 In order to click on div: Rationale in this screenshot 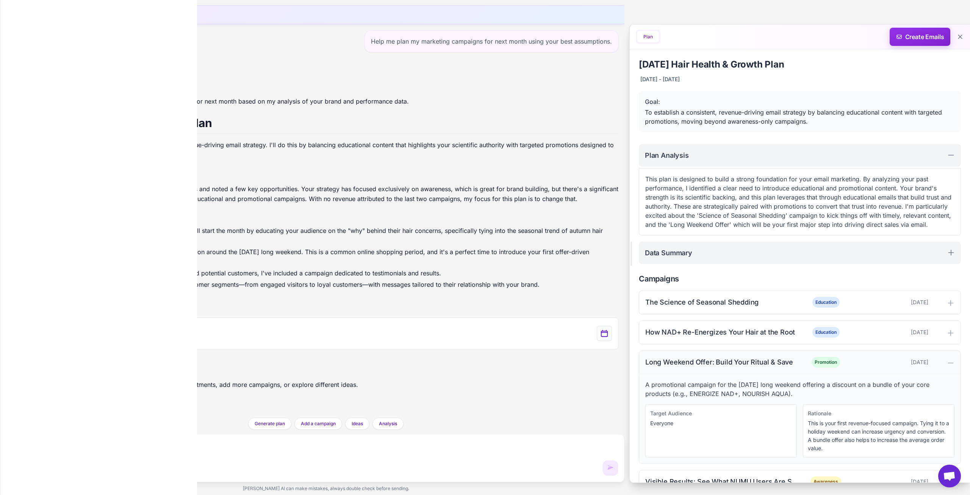, I will do `click(879, 413)`.